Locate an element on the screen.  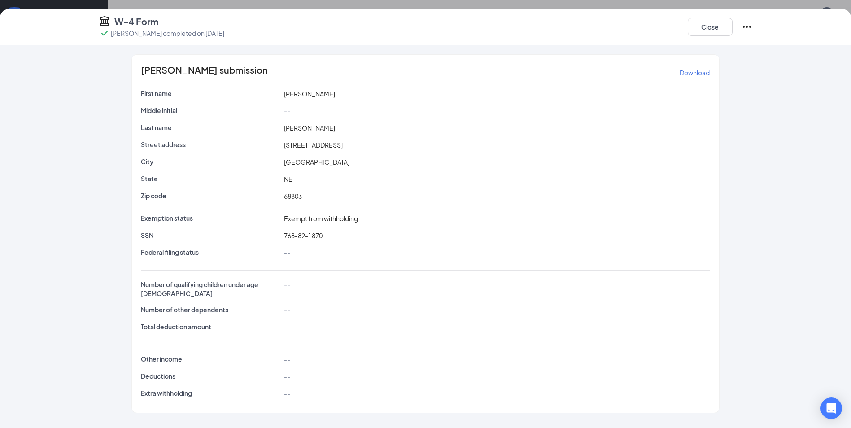
p: Other income is located at coordinates (210, 359).